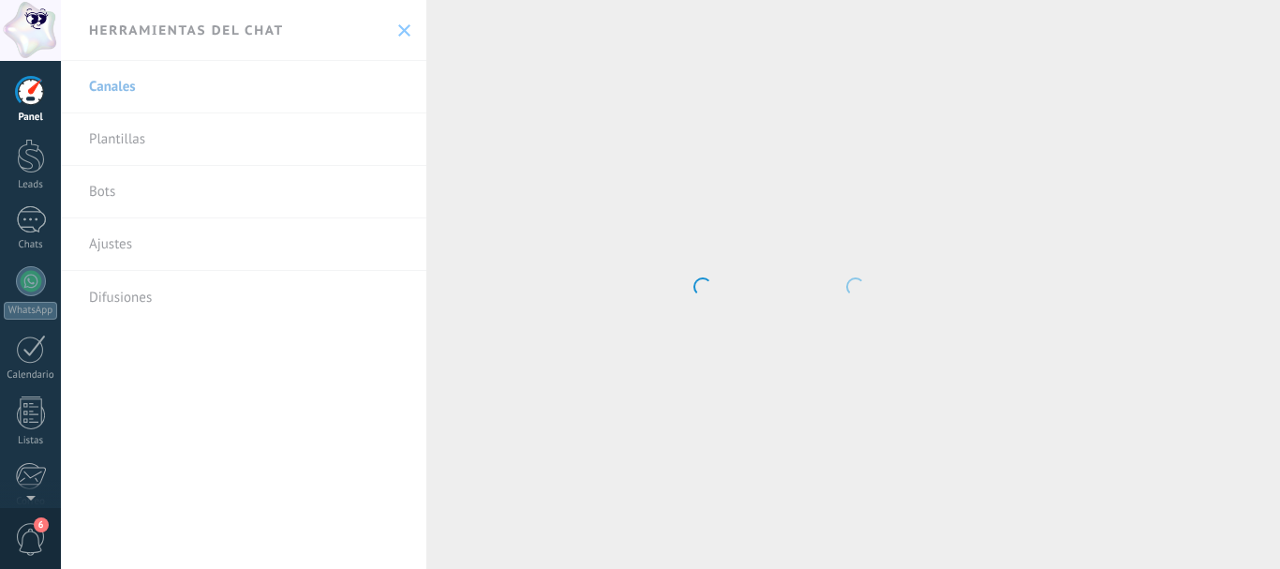 Image resolution: width=1280 pixels, height=569 pixels. What do you see at coordinates (41, 525) in the screenshot?
I see `span: 6` at bounding box center [41, 525].